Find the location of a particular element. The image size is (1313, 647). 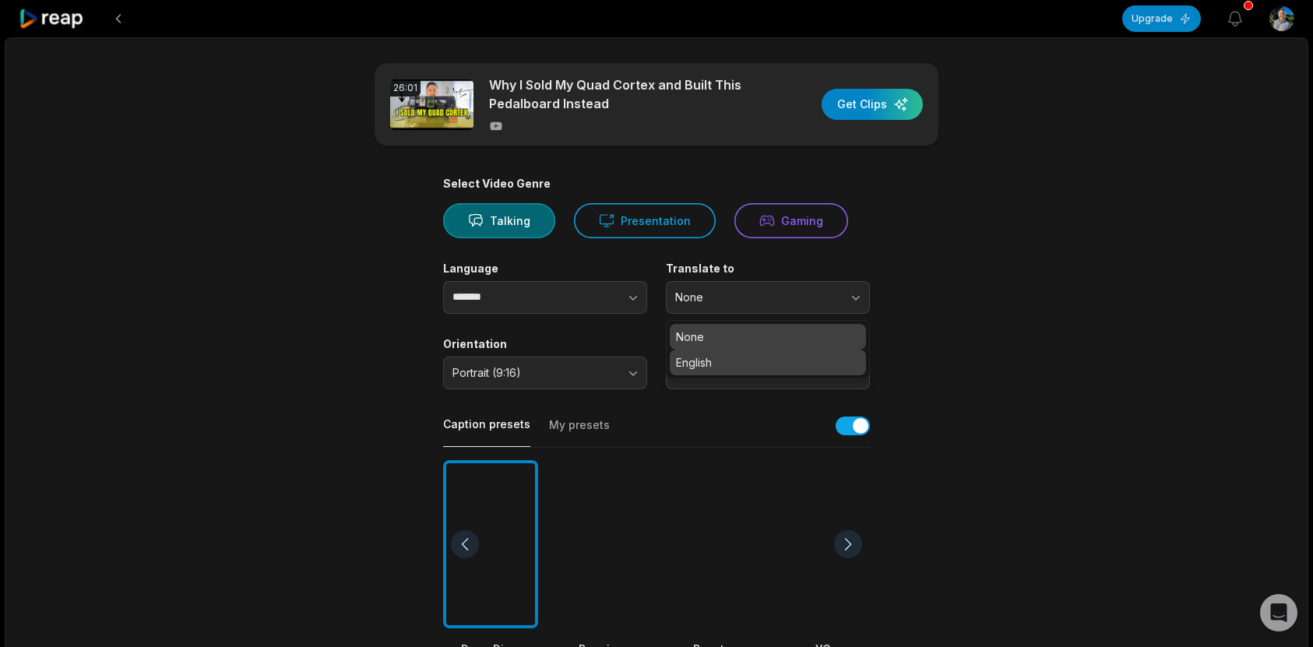

label: Language is located at coordinates (545, 269).